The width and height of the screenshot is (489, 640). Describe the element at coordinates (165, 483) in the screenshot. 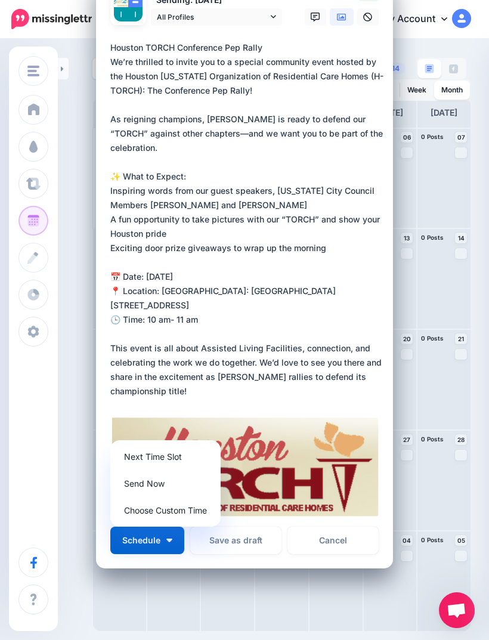

I see `a: Send Now` at that location.